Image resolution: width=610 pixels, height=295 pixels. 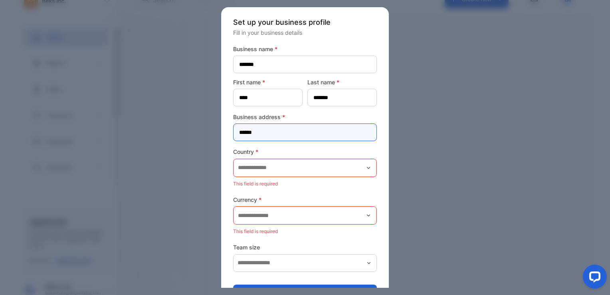 I want to click on label: Country, so click(x=305, y=151).